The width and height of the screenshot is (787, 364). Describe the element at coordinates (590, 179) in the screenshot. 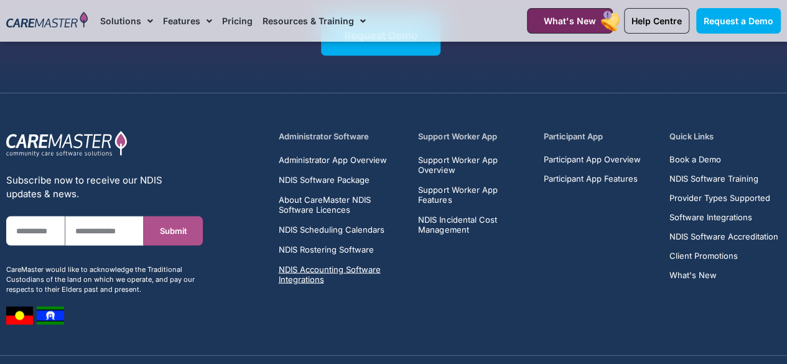

I see `span: Participant App Features` at that location.